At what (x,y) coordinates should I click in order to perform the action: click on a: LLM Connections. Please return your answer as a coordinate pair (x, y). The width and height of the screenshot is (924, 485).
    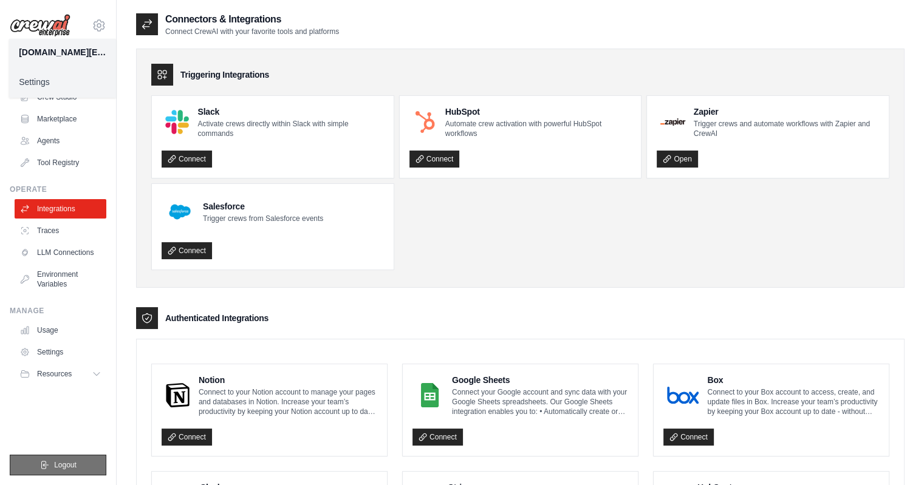
    Looking at the image, I should click on (60, 253).